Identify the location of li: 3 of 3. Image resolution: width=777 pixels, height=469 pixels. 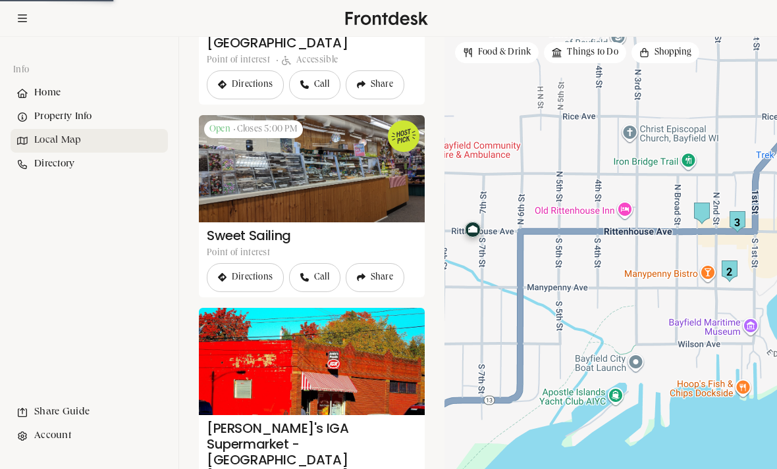
(665, 53).